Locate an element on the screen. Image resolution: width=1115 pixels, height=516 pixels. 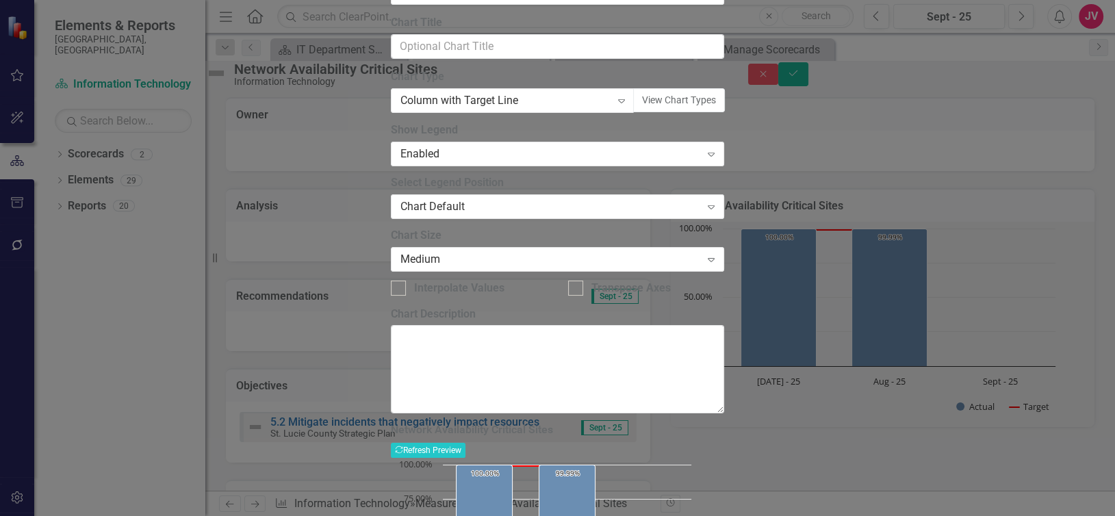
div: Medium is located at coordinates (551, 259).